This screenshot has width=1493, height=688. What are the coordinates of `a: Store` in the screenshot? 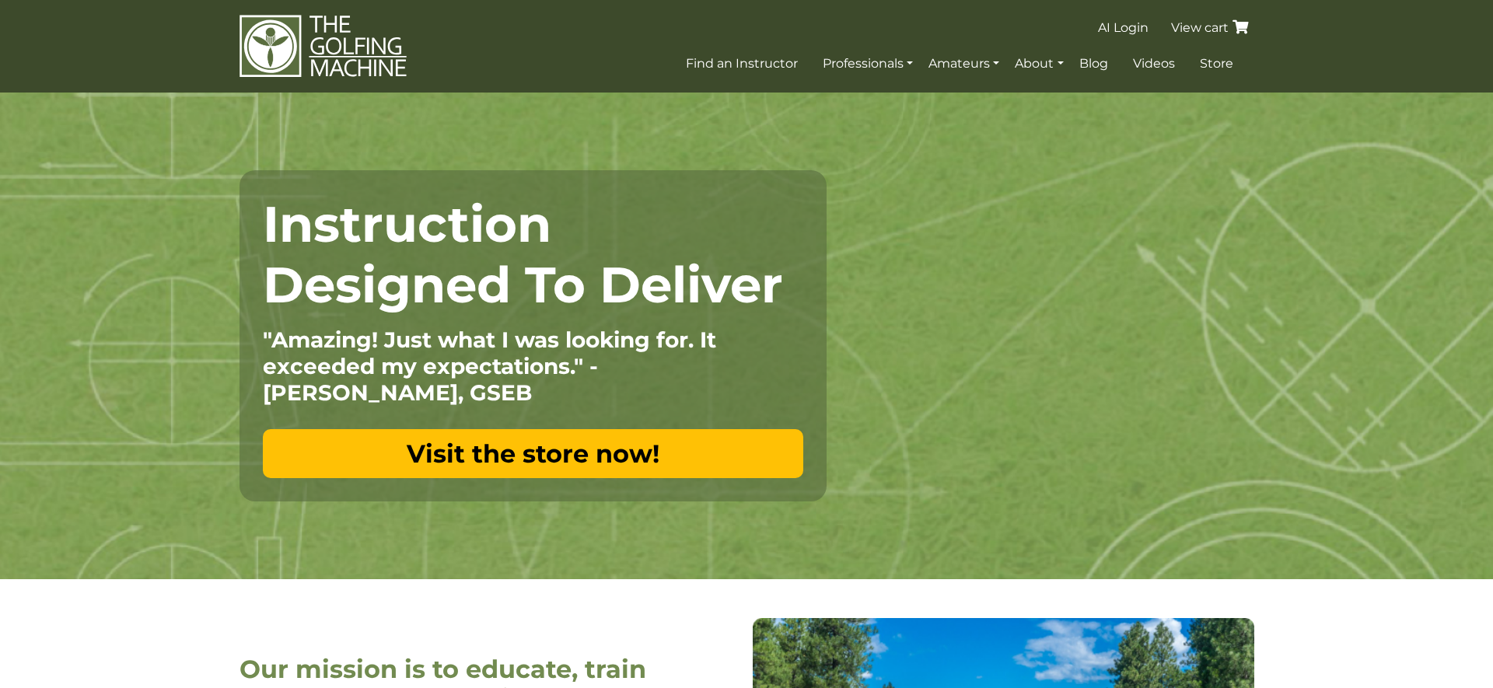 It's located at (1216, 64).